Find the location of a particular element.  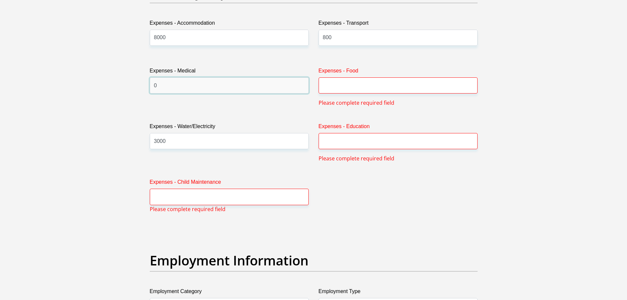

input: Expenses - Accommodation is located at coordinates (229, 38).